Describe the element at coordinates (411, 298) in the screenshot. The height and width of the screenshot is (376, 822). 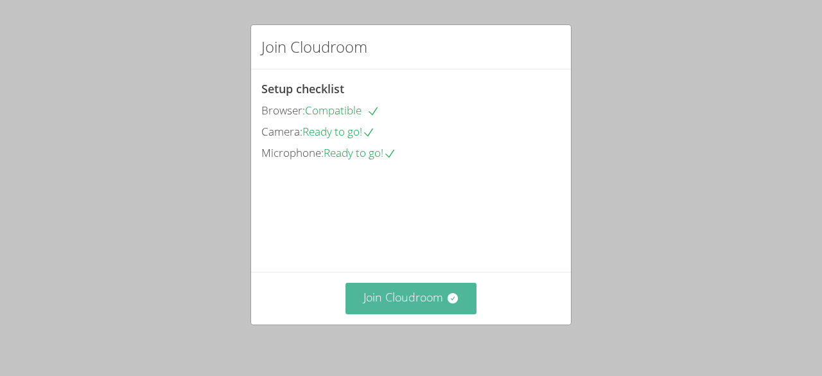
I see `button: Join Cloudroom` at that location.